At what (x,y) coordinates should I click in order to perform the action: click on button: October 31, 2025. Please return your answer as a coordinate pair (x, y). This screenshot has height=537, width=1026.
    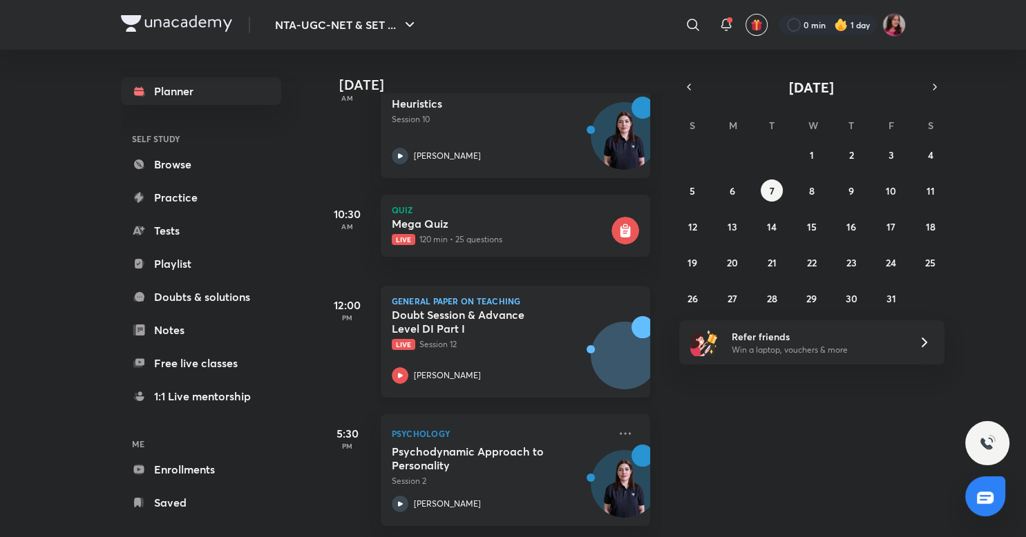
    Looking at the image, I should click on (890, 298).